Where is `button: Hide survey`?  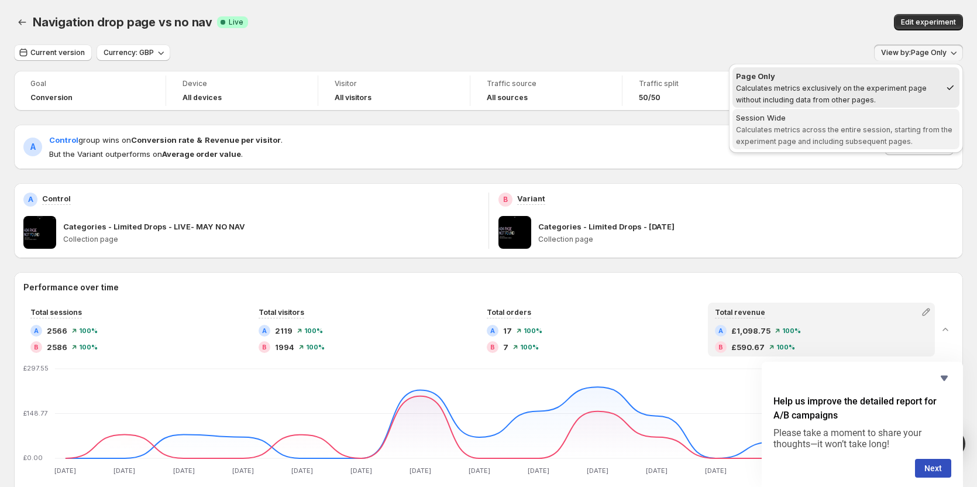 button: Hide survey is located at coordinates (944, 378).